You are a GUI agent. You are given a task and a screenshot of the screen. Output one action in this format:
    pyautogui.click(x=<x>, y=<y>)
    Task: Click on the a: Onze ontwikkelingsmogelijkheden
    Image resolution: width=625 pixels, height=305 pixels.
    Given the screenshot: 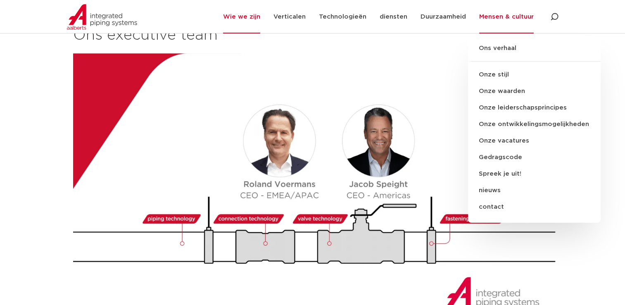 What is the action you would take?
    pyautogui.click(x=534, y=124)
    